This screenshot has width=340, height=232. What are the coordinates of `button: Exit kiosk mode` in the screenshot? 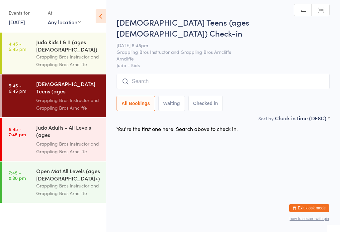 It's located at (309, 208).